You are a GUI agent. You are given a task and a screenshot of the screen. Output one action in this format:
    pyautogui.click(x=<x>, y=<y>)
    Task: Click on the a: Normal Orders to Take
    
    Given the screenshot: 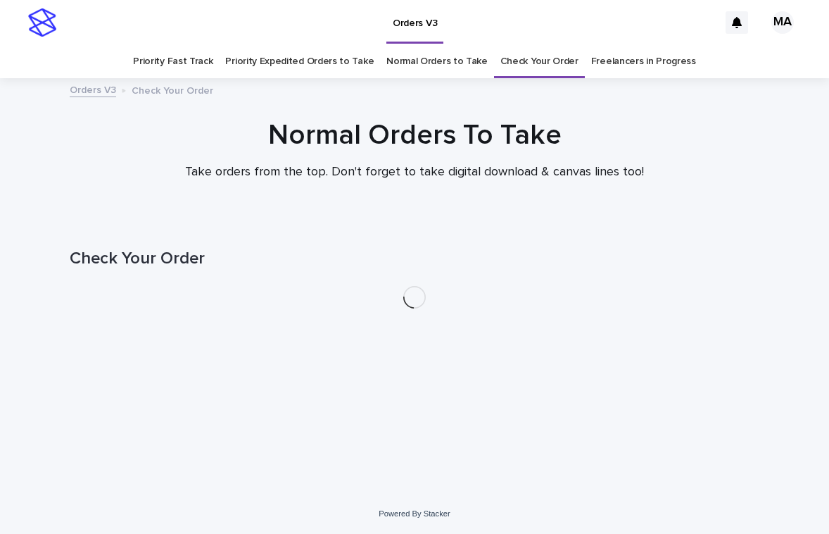 What is the action you would take?
    pyautogui.click(x=437, y=61)
    